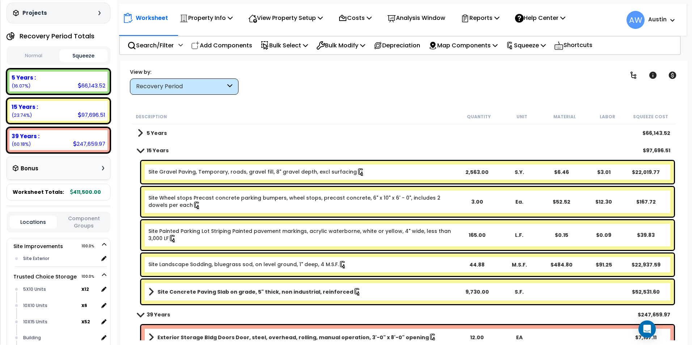 The image size is (692, 345). What do you see at coordinates (286, 18) in the screenshot?
I see `p: View Property Setup` at bounding box center [286, 18].